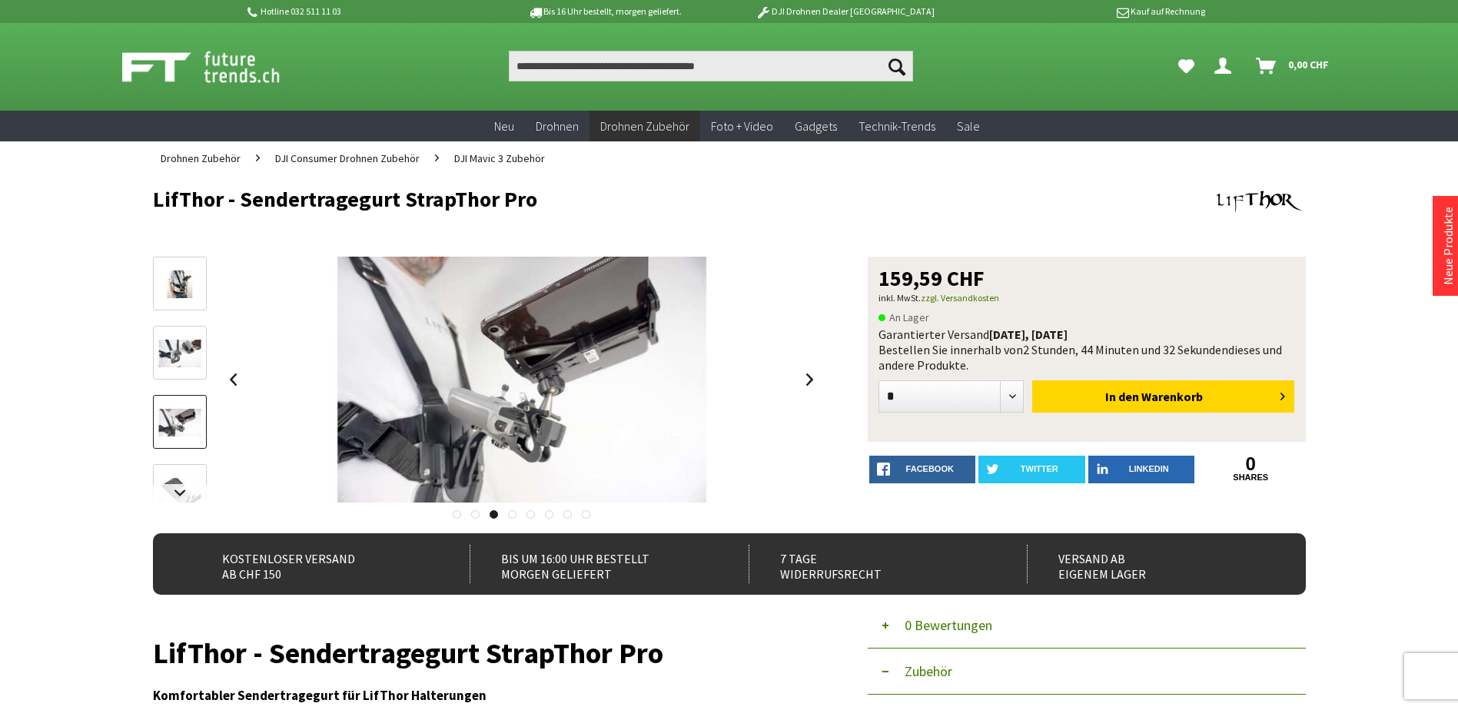 The height and width of the screenshot is (710, 1458). Describe the element at coordinates (742, 126) in the screenshot. I see `span: Foto + Video` at that location.